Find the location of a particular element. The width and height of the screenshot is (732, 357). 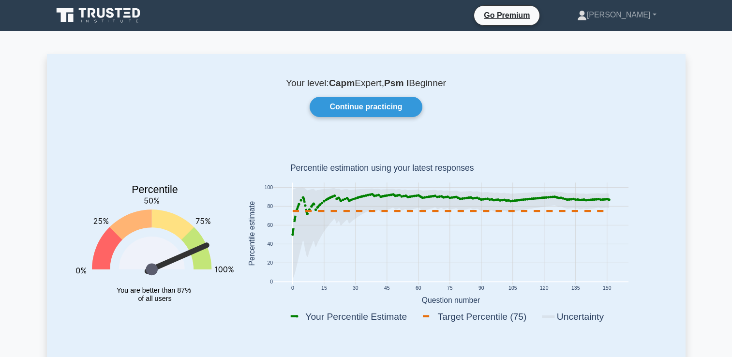

text: Percentile estimation using your latest responses is located at coordinates (382, 168).